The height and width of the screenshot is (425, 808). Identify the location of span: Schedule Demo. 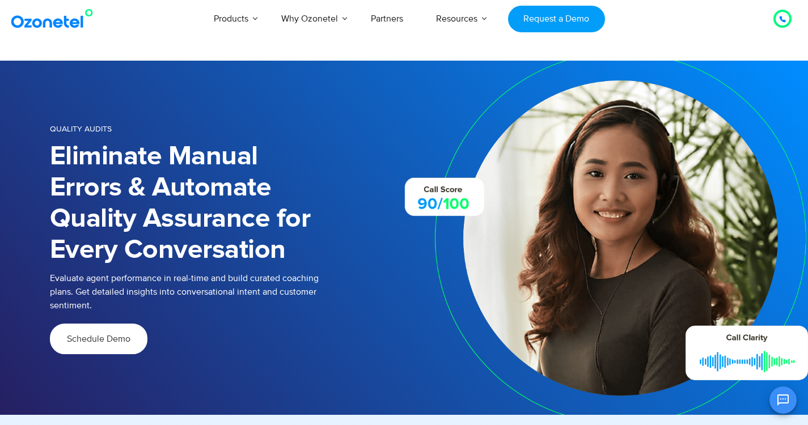
(99, 339).